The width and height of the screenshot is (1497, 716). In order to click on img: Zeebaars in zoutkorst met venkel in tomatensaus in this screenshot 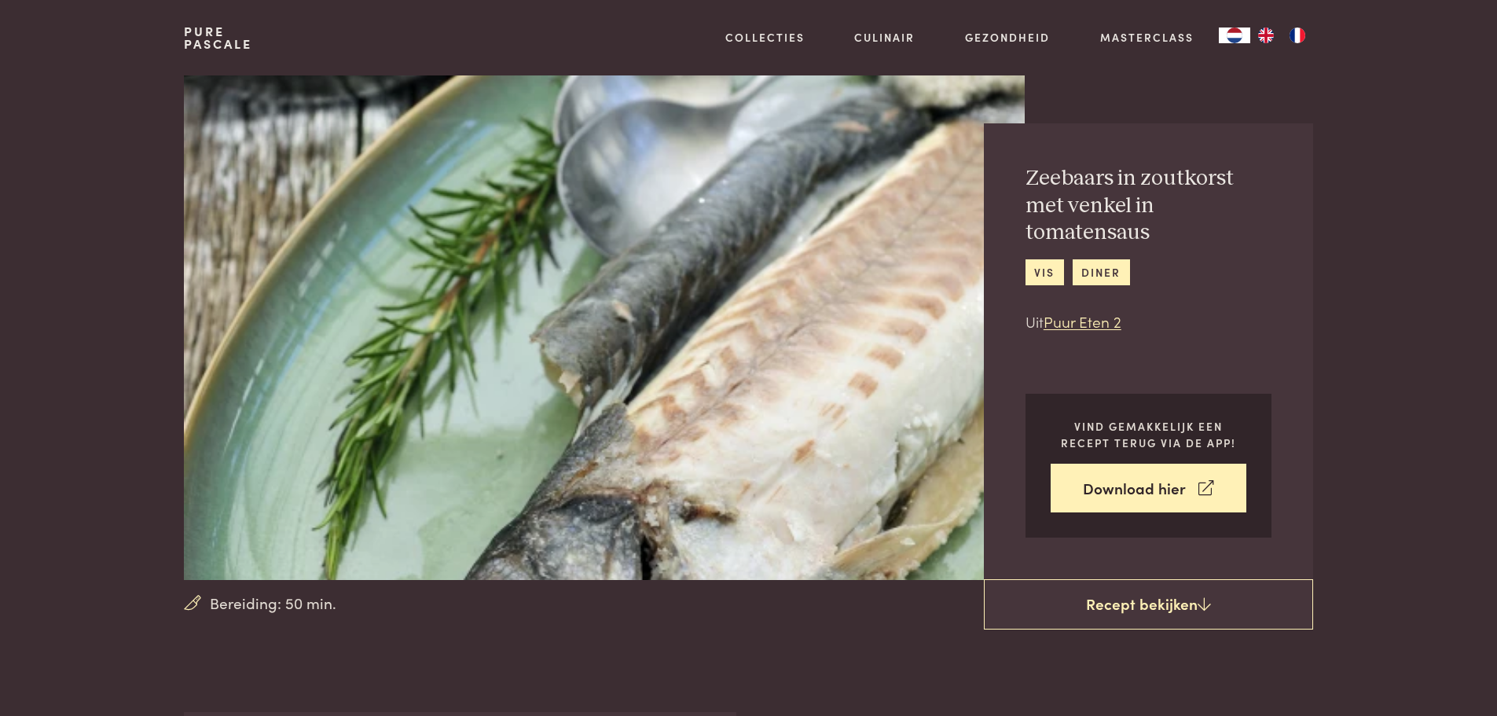, I will do `click(603, 328)`.